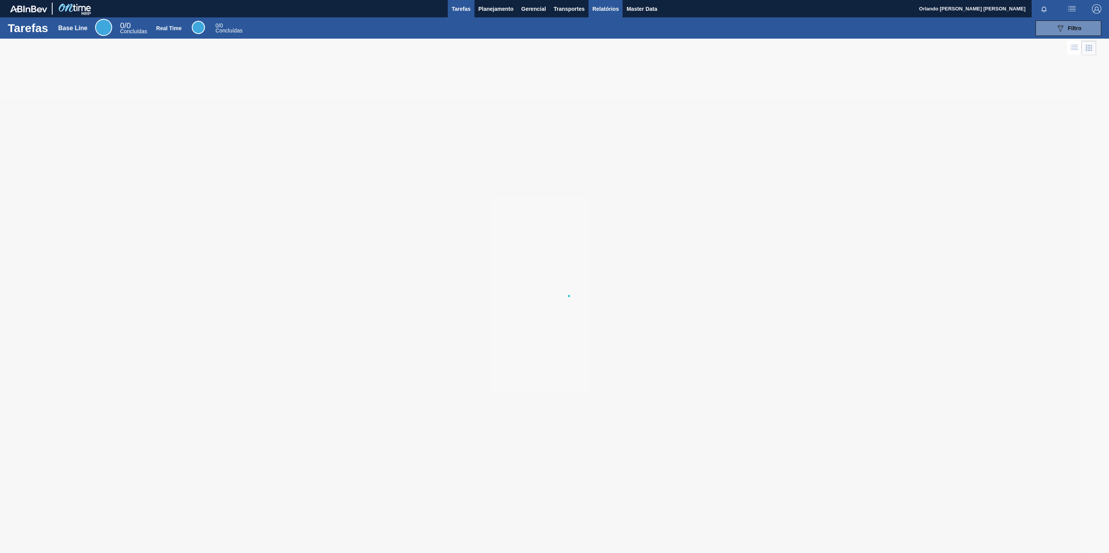  I want to click on span: Gerencial, so click(534, 9).